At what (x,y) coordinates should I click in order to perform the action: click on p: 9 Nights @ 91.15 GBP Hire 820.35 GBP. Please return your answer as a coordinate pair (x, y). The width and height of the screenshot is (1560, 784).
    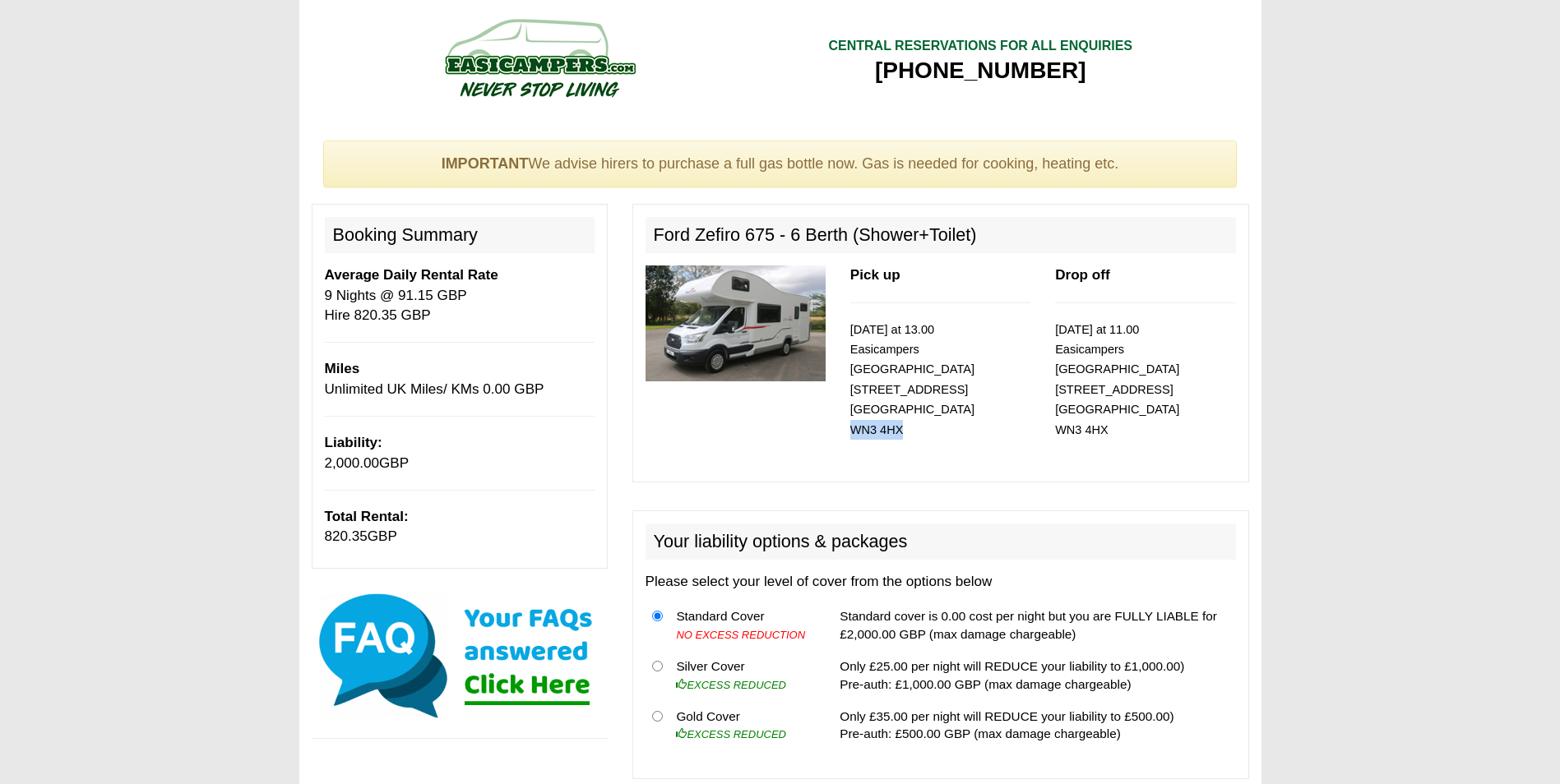
    Looking at the image, I should click on (460, 295).